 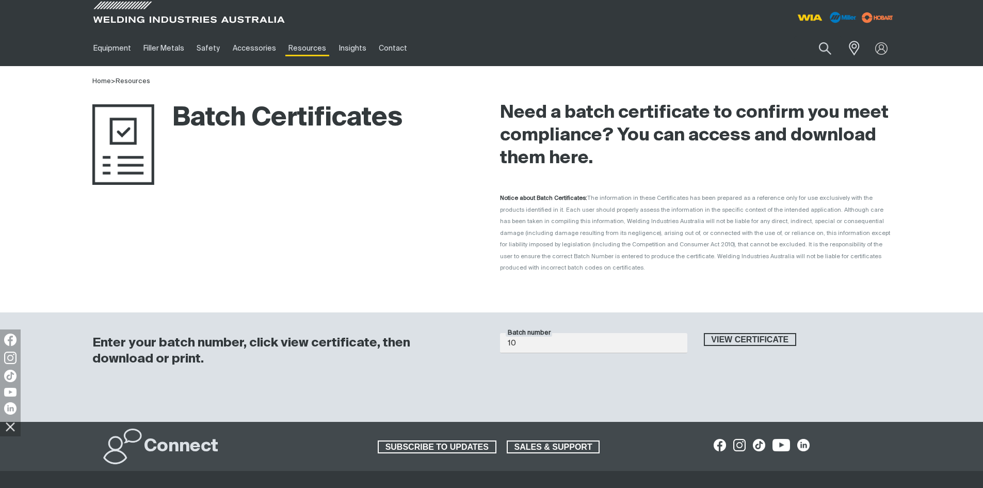 What do you see at coordinates (10, 376) in the screenshot?
I see `img: TikTok` at bounding box center [10, 376].